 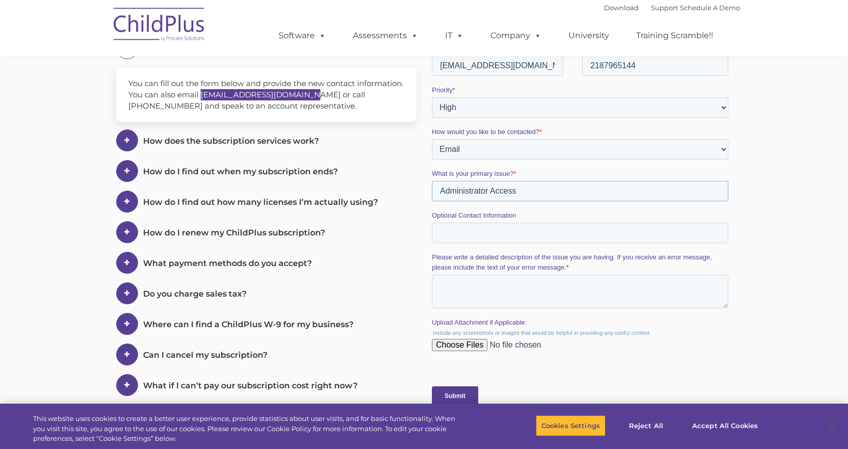 What do you see at coordinates (231, 141) in the screenshot?
I see `span: How does the subscription services work?` at bounding box center [231, 141].